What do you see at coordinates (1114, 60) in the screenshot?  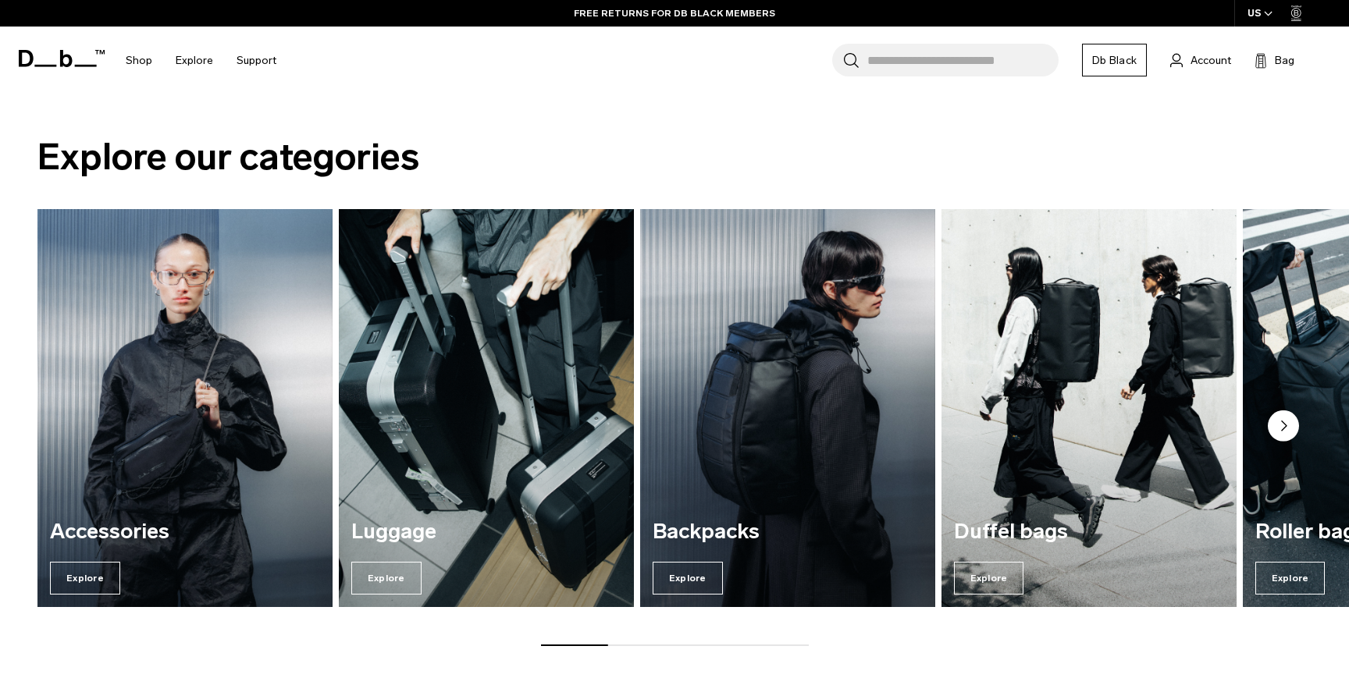 I see `a: Db Black` at bounding box center [1114, 60].